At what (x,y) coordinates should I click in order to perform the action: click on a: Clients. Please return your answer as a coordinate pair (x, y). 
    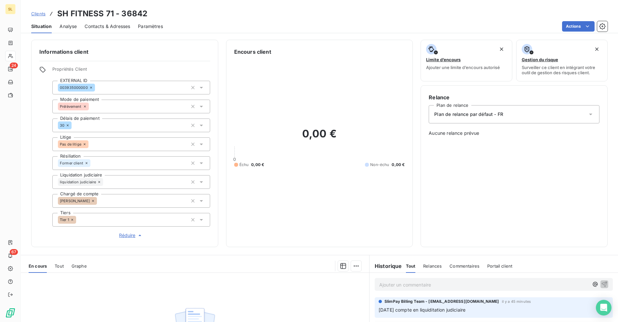
    Looking at the image, I should click on (38, 14).